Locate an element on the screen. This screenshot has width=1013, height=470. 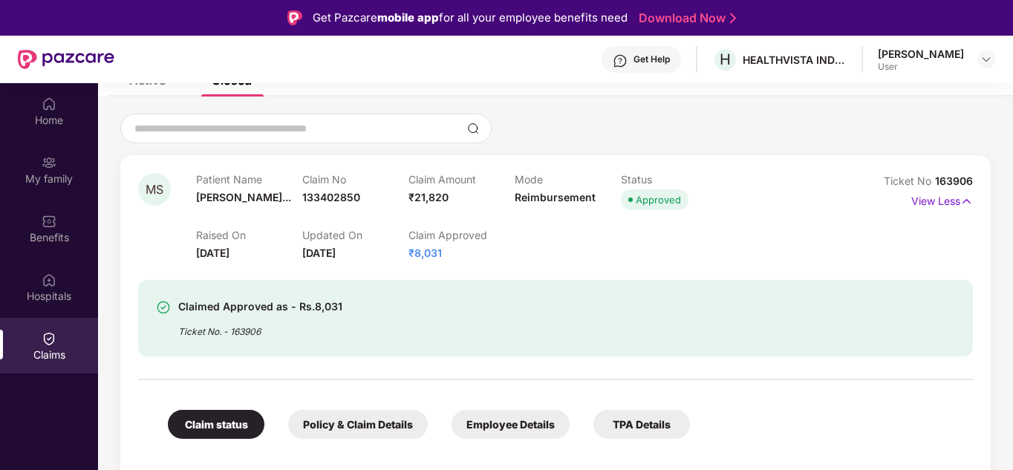
img: svg+xml;base64,PHN2ZyBpZD0iRHJvcGRvd24tMzJ4MzIiIHhtbG5zPSJodHRwOi8vd3d3LnczLm9yZy8yMDAwL3N2ZyIgd2... is located at coordinates (986, 59).